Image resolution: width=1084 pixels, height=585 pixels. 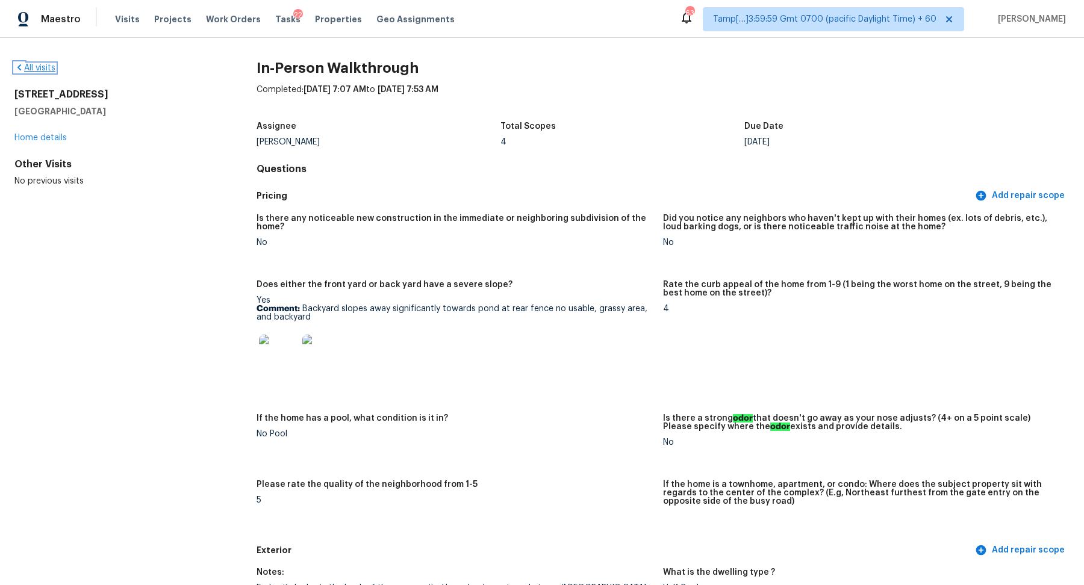 What do you see at coordinates (528, 126) in the screenshot?
I see `h5: Total Scopes` at bounding box center [528, 126].